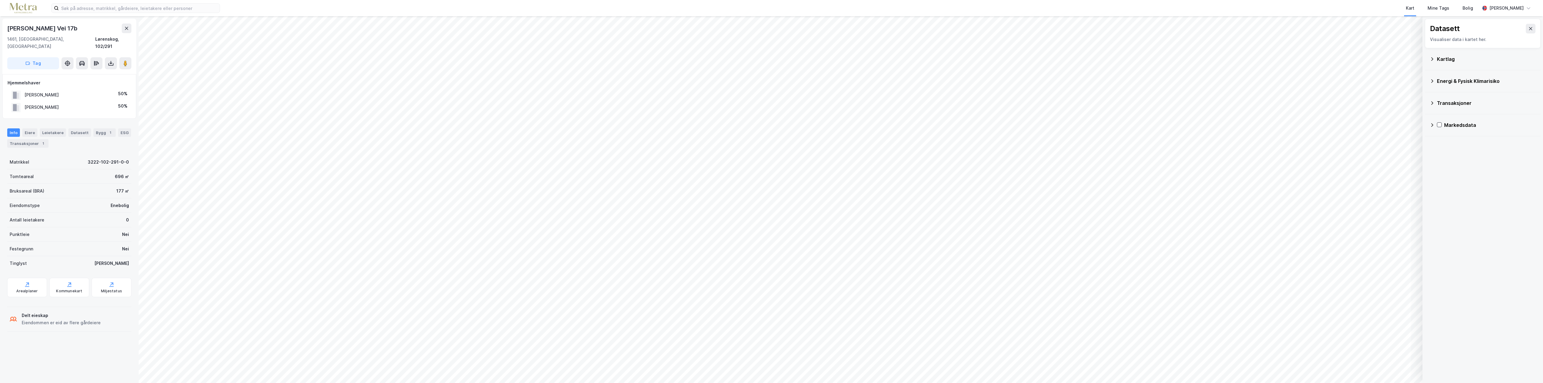  Describe the element at coordinates (120, 206) in the screenshot. I see `div: Enebolig` at that location.